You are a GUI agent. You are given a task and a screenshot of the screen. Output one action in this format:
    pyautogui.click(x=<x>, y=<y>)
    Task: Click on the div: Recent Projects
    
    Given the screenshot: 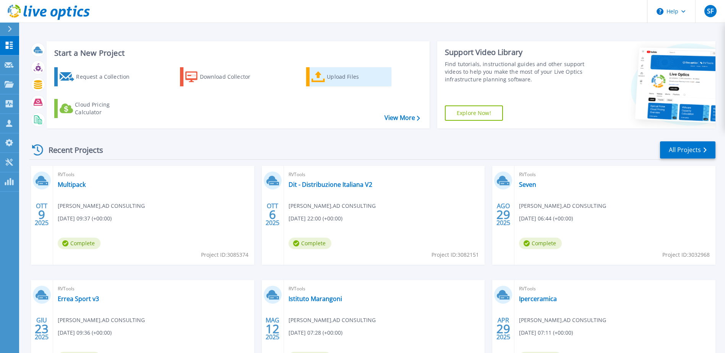 What is the action you would take?
    pyautogui.click(x=71, y=150)
    